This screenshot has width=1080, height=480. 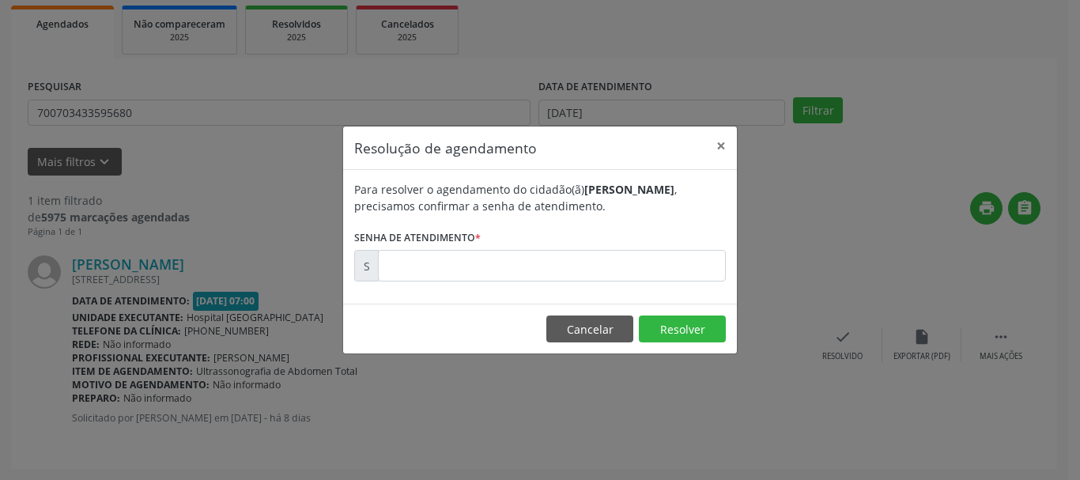 What do you see at coordinates (445, 148) in the screenshot?
I see `h5: Resolução de agendamento` at bounding box center [445, 148].